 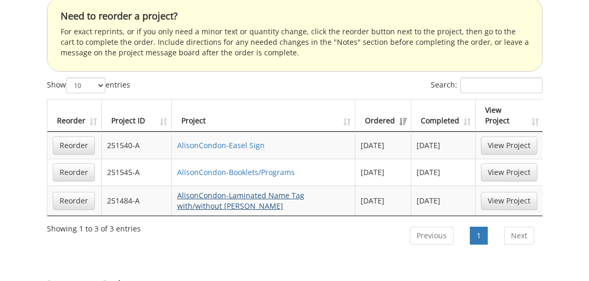 What do you see at coordinates (236, 172) in the screenshot?
I see `a: AlisonCondon-Booklets/Programs` at bounding box center [236, 172].